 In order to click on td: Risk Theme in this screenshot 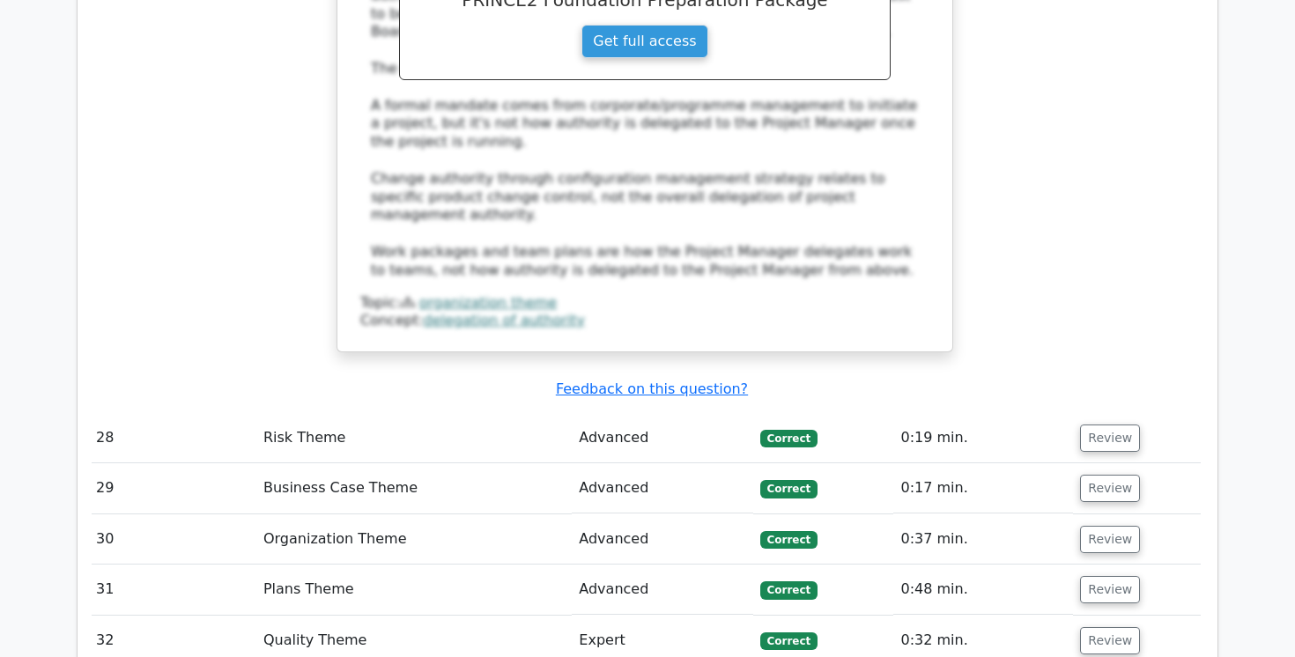, I will do `click(414, 438)`.